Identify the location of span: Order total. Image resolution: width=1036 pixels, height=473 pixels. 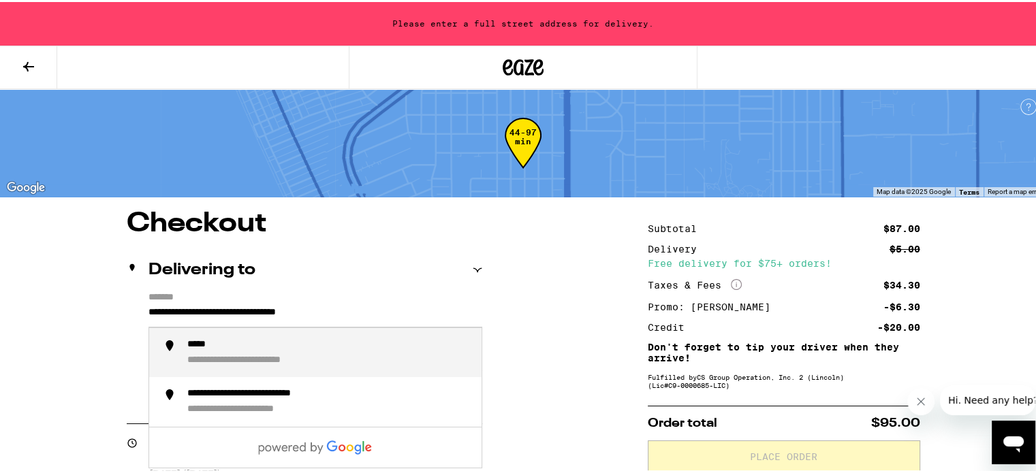
(683, 422).